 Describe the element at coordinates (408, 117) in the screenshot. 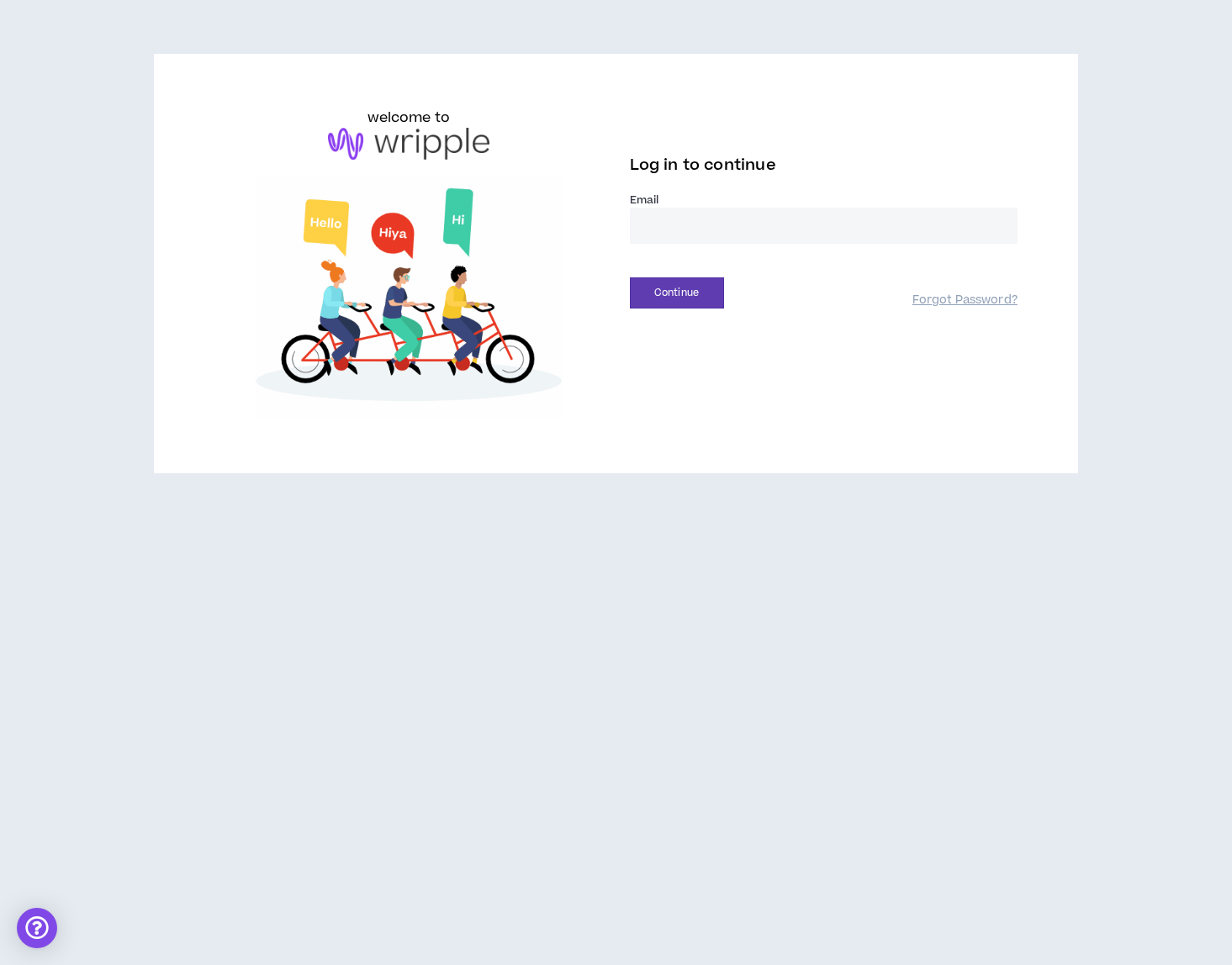

I see `h6: welcome to` at that location.